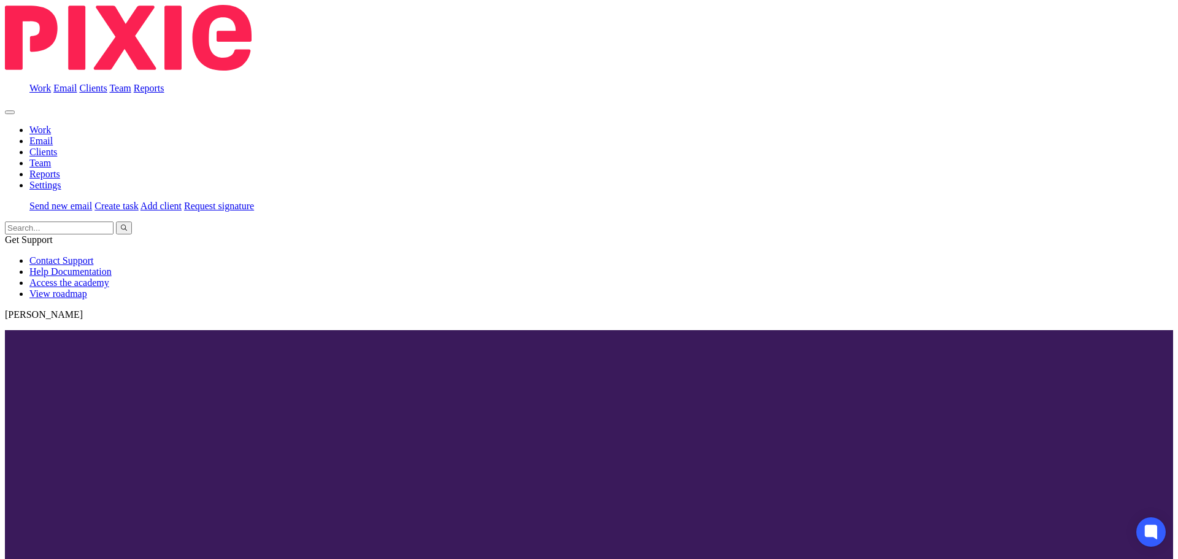 This screenshot has height=559, width=1178. I want to click on button: Search, so click(124, 228).